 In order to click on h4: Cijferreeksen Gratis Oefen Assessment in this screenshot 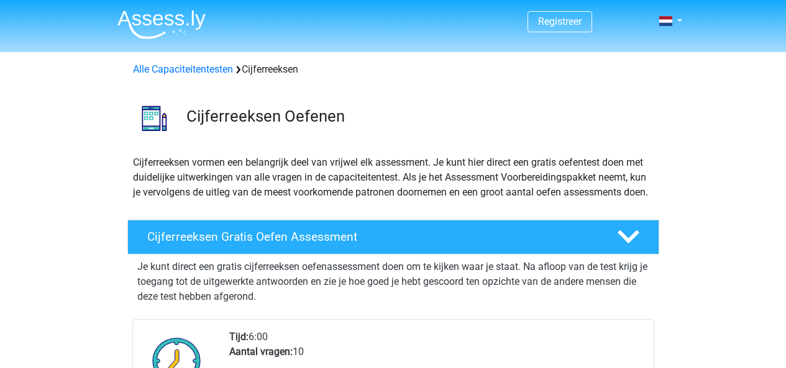, I will do `click(372, 237)`.